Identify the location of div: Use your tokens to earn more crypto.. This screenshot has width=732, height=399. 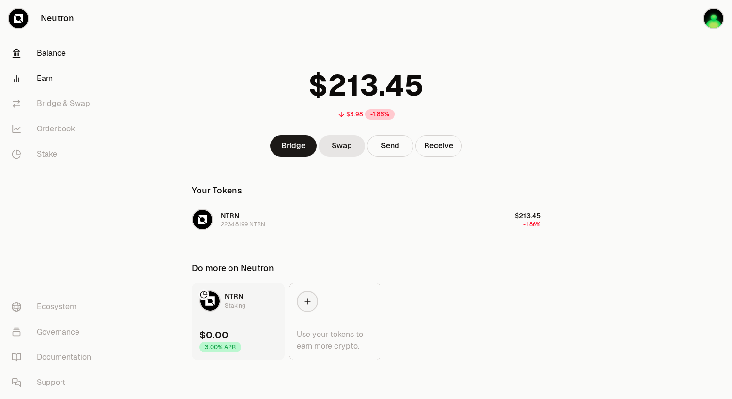
(335, 340).